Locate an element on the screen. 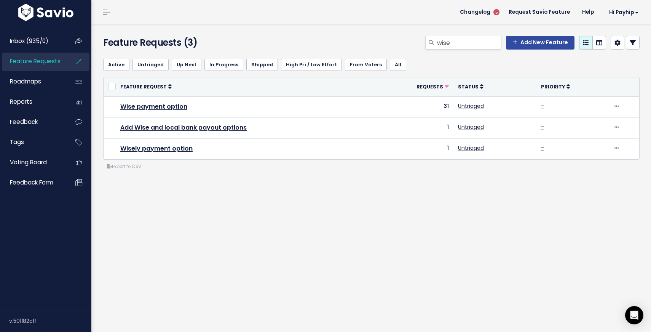 The image size is (651, 332). span: Reports is located at coordinates (21, 101).